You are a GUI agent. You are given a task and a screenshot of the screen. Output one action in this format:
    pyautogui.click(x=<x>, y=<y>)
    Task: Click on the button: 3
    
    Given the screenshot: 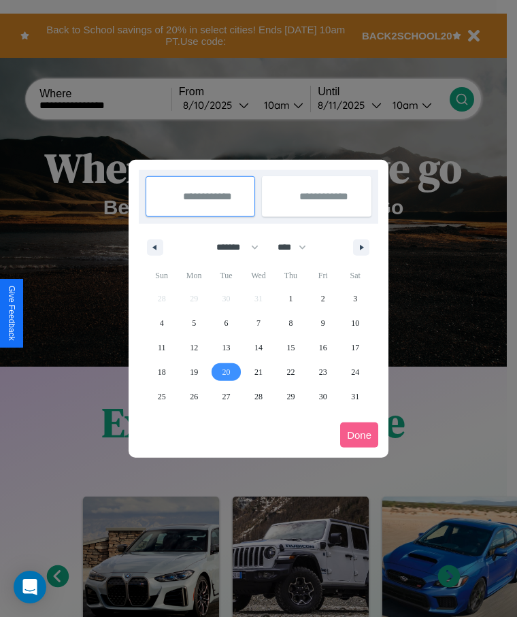 What is the action you would take?
    pyautogui.click(x=355, y=298)
    